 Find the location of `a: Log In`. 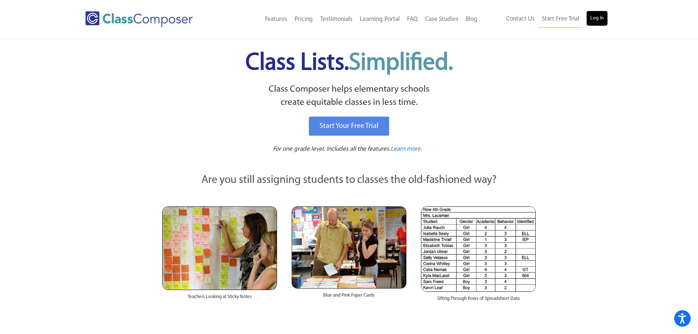

a: Log In is located at coordinates (597, 18).